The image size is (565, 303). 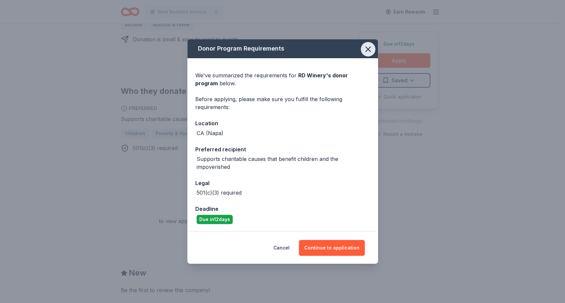 What do you see at coordinates (210, 133) in the screenshot?
I see `div: CA (Napa)` at bounding box center [210, 133].